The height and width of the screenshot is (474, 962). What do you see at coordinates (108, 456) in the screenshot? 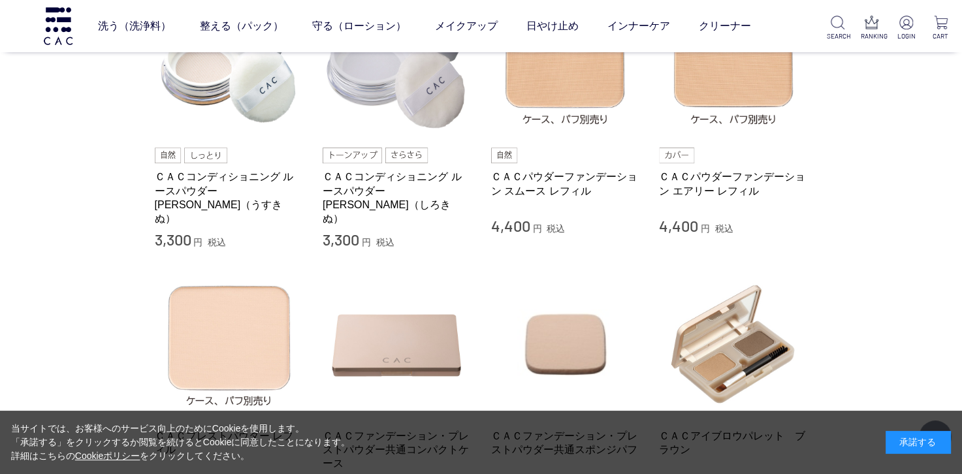
I see `a: Cookieポリシー` at bounding box center [108, 456].